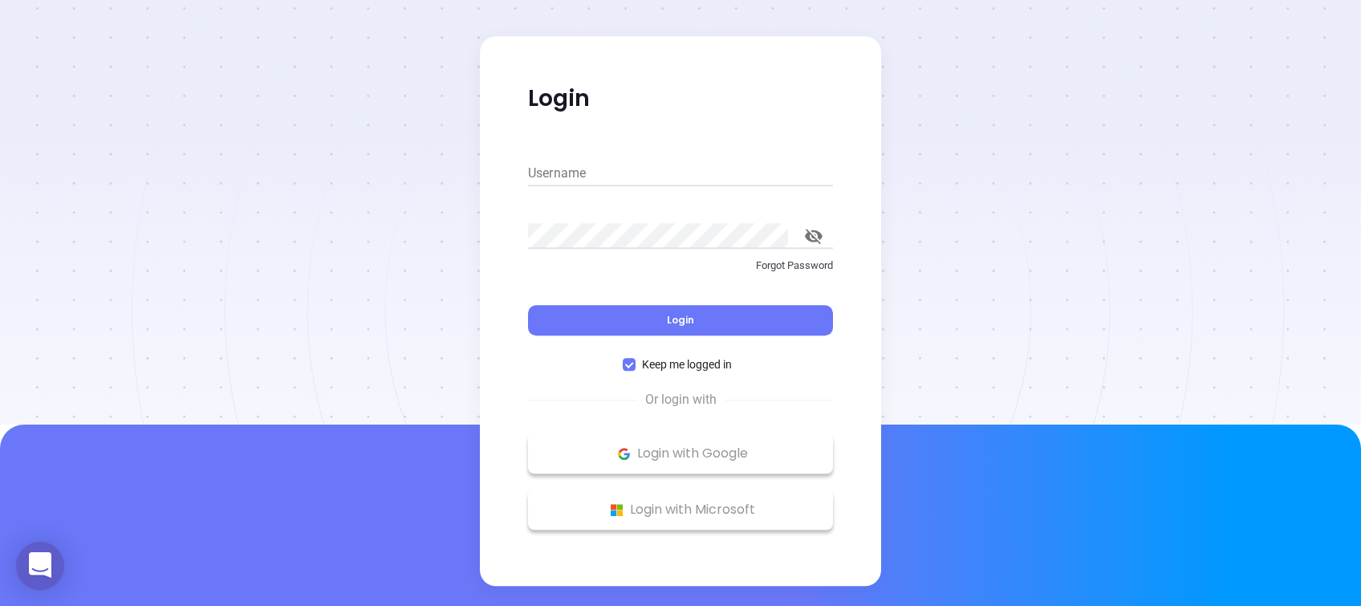 The height and width of the screenshot is (606, 1361). What do you see at coordinates (681, 453) in the screenshot?
I see `button: Google Logo Login with Google` at bounding box center [681, 453].